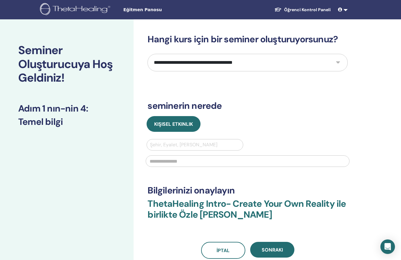  What do you see at coordinates (173, 124) in the screenshot?
I see `span: Kişisel Etkinlik` at bounding box center [173, 124].